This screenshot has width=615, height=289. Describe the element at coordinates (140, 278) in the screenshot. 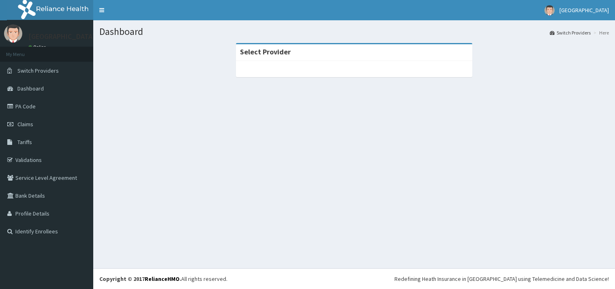

I see `strong: Copyright © 2017 .` at that location.